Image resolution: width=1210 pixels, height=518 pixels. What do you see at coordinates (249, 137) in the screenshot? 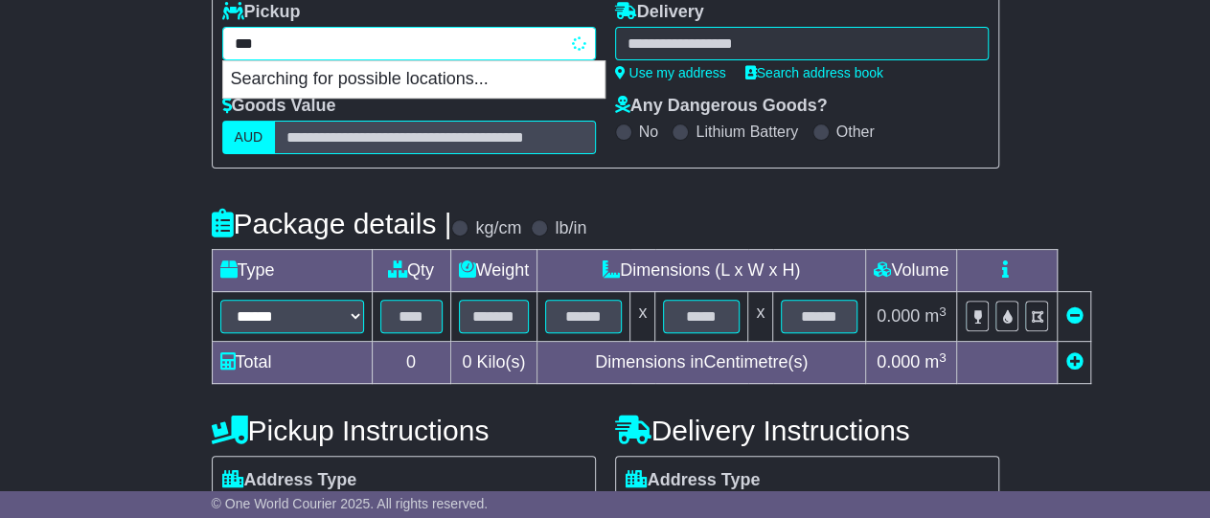
I see `label: AUD` at bounding box center [249, 137].